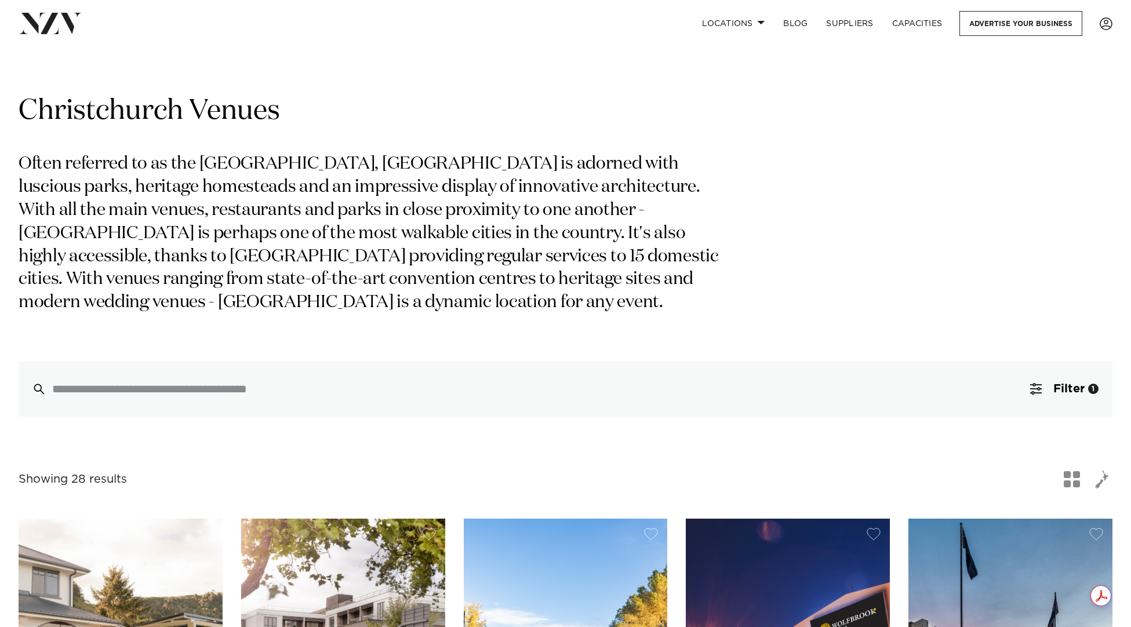 The height and width of the screenshot is (627, 1131). Describe the element at coordinates (734, 23) in the screenshot. I see `a: Locations` at that location.